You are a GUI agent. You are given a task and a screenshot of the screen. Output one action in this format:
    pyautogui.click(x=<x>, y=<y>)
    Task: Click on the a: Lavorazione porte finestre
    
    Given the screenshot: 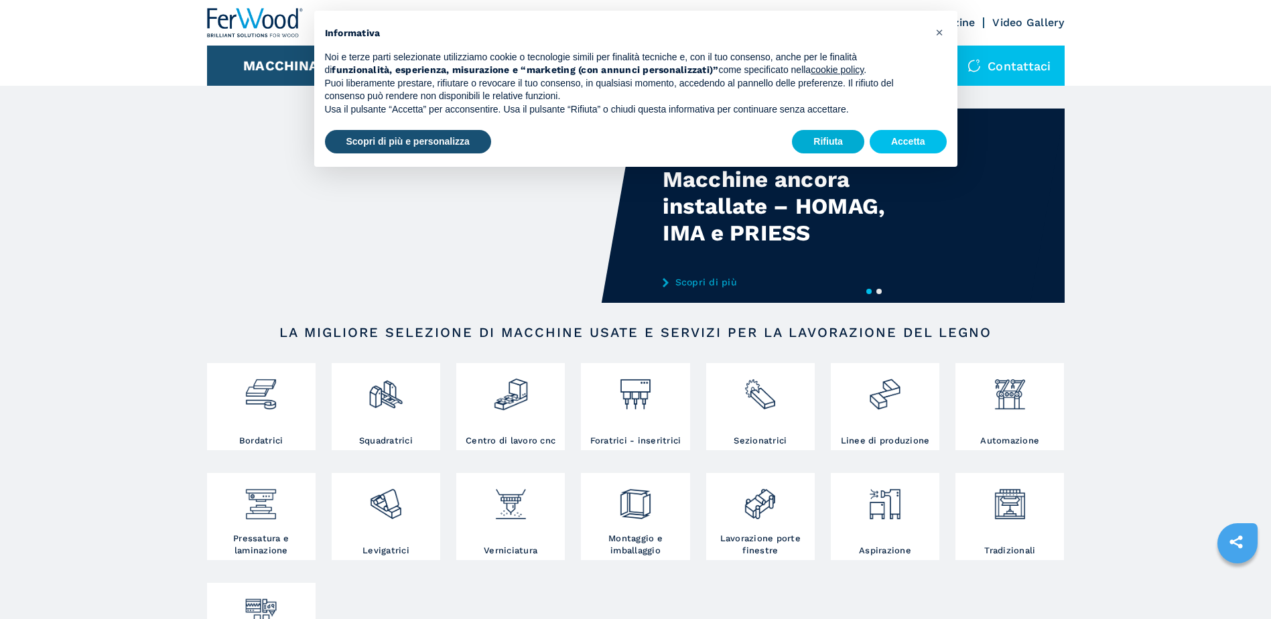 What is the action you would take?
    pyautogui.click(x=761, y=517)
    